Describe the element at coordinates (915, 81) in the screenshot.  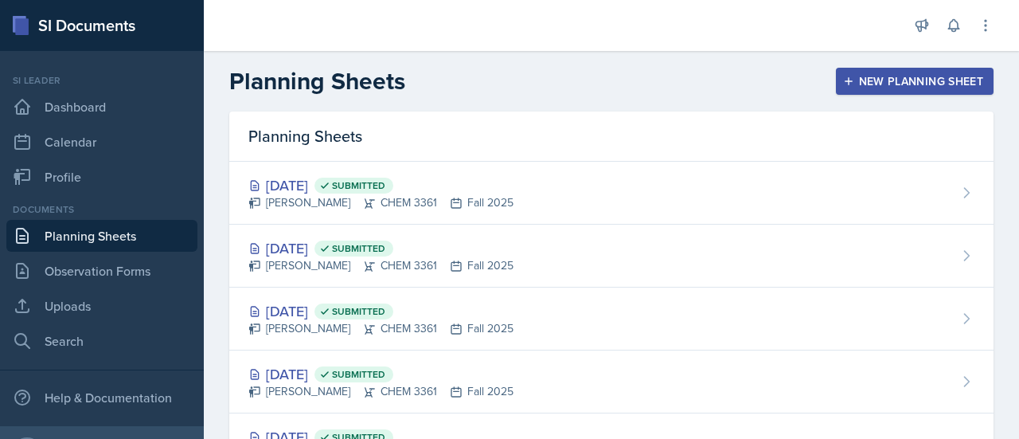
I see `button: New Planning Sheet` at that location.